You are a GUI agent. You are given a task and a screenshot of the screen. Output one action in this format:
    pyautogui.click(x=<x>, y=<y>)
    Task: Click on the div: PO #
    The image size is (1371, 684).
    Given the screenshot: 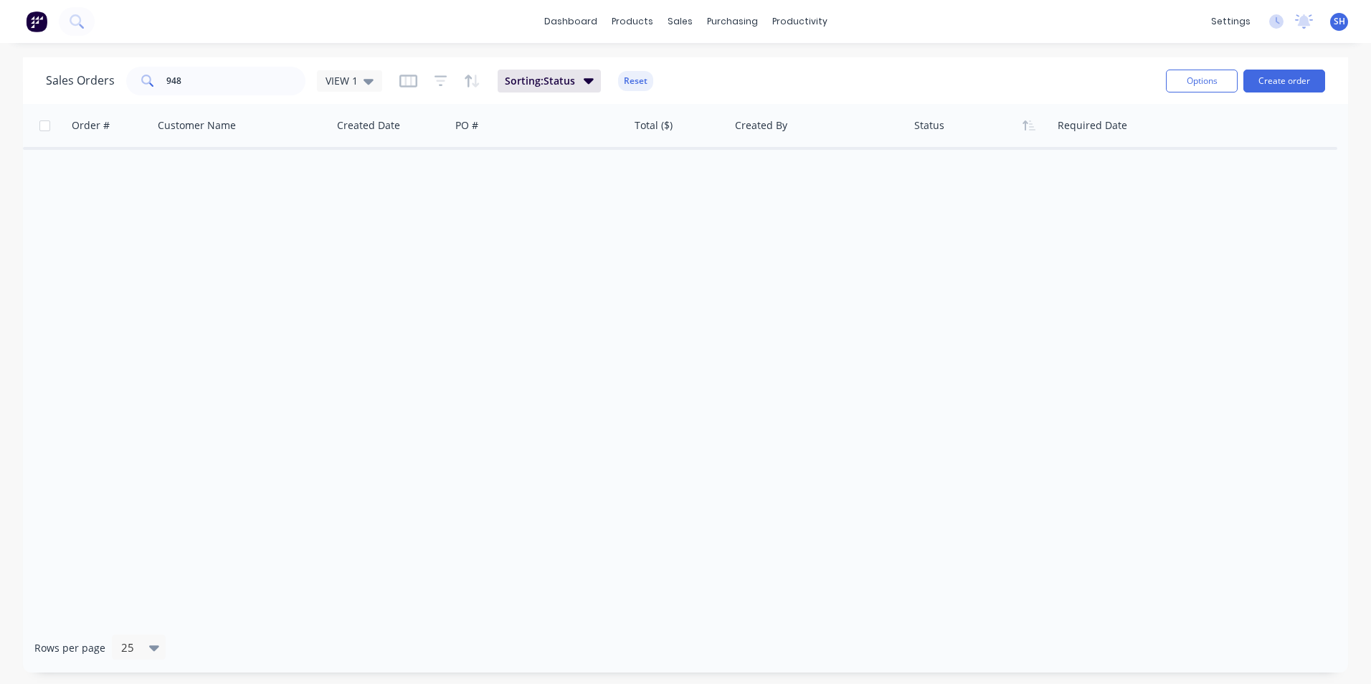 What is the action you would take?
    pyautogui.click(x=467, y=125)
    